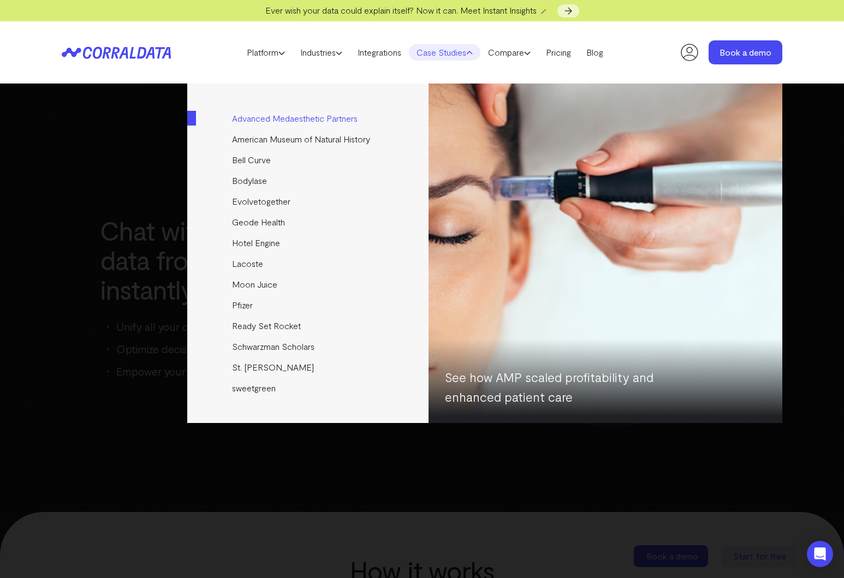 This screenshot has height=578, width=844. What do you see at coordinates (308, 388) in the screenshot?
I see `a: sweetgreen` at bounding box center [308, 388].